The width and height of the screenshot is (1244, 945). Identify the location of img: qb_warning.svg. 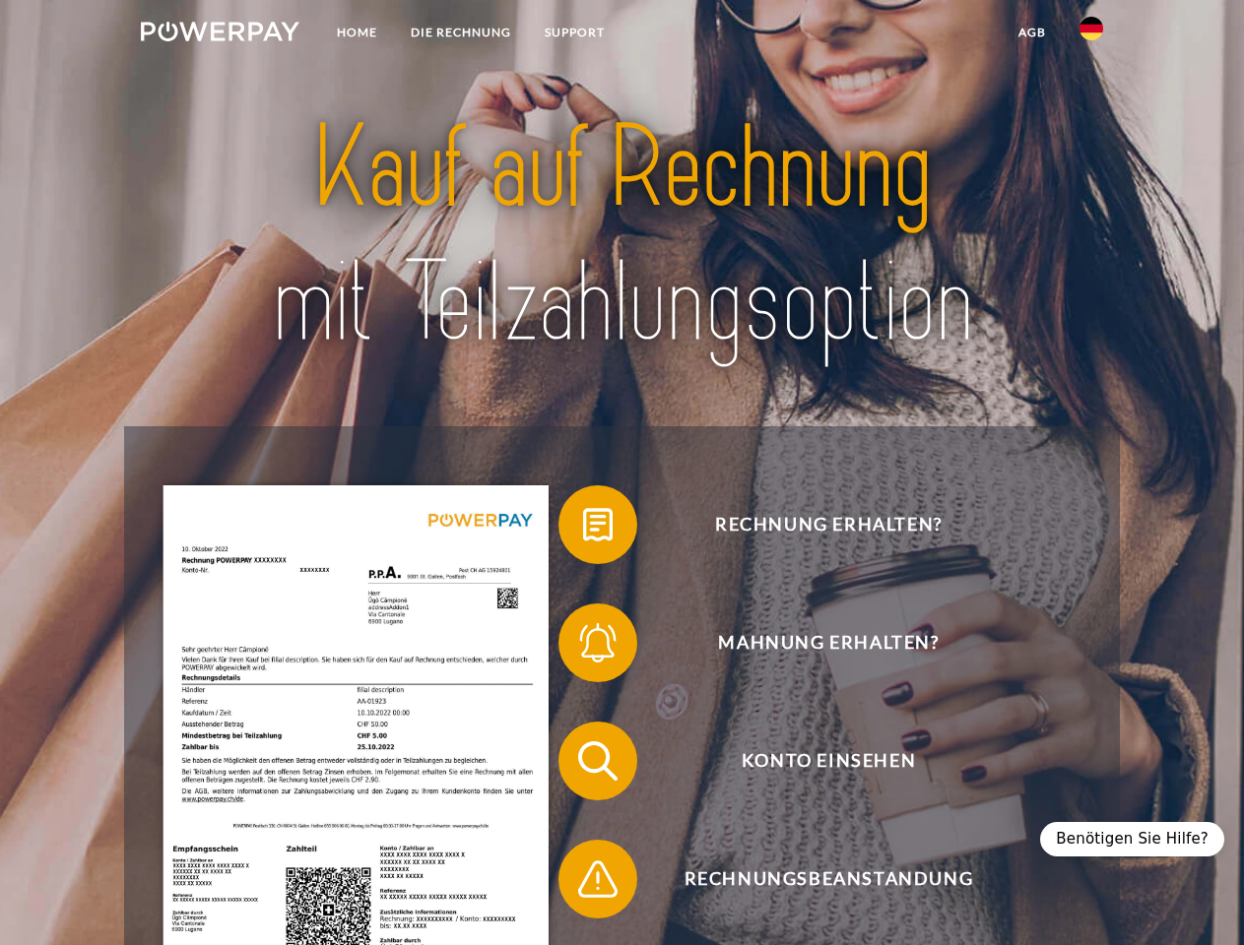
(598, 879).